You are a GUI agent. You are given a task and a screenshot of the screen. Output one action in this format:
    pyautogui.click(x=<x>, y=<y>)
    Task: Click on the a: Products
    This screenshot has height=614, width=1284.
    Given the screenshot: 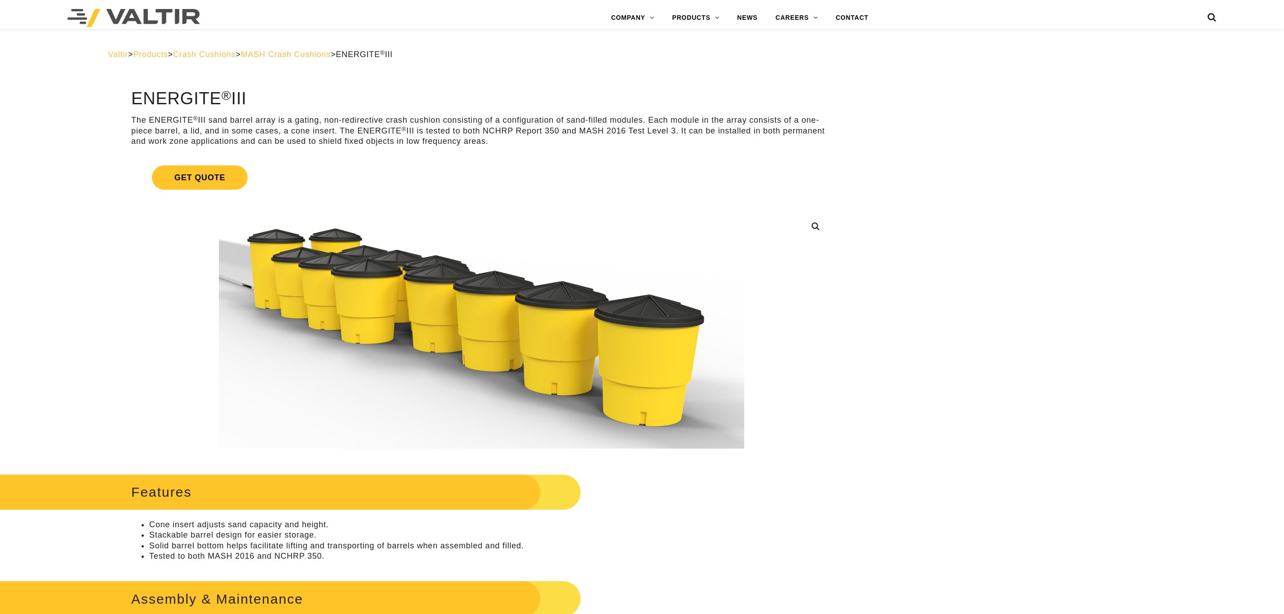 What is the action you would take?
    pyautogui.click(x=150, y=54)
    